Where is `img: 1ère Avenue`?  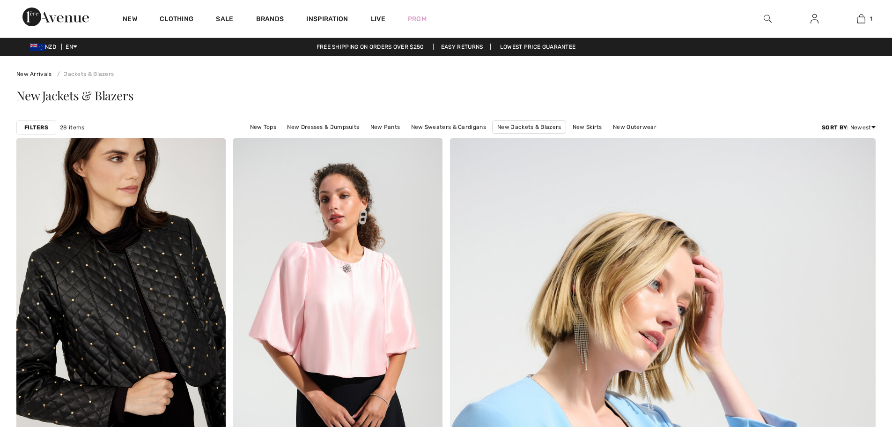
img: 1ère Avenue is located at coordinates (56, 17).